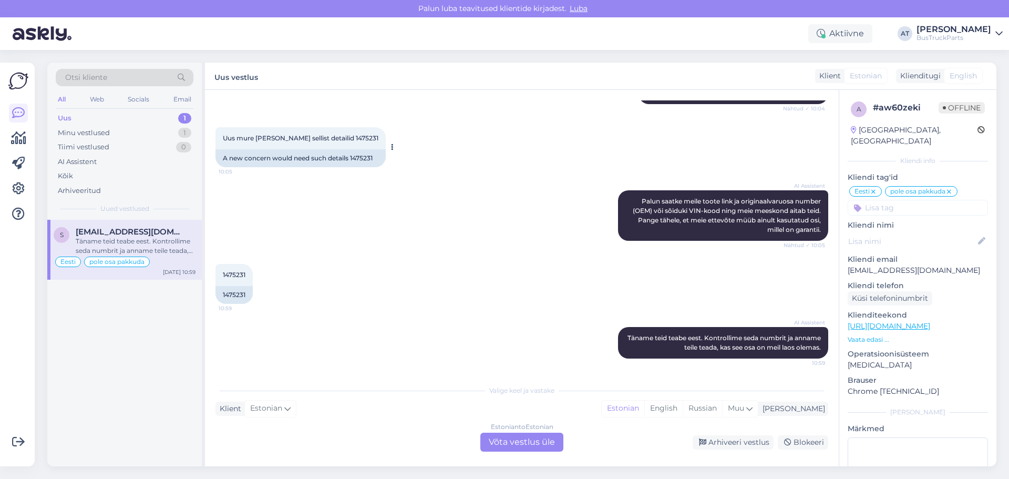 This screenshot has width=1009, height=479. What do you see at coordinates (917, 225) in the screenshot?
I see `p: Kliendi nimi` at bounding box center [917, 225].